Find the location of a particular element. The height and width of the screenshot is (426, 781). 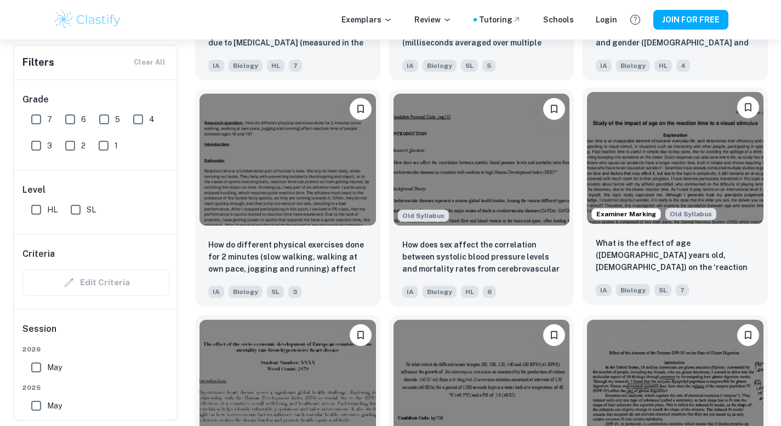

a: Examiner MarkingStarting from the May 2025 session, the Biology IA requirements have changed. It'... is located at coordinates (675, 198).